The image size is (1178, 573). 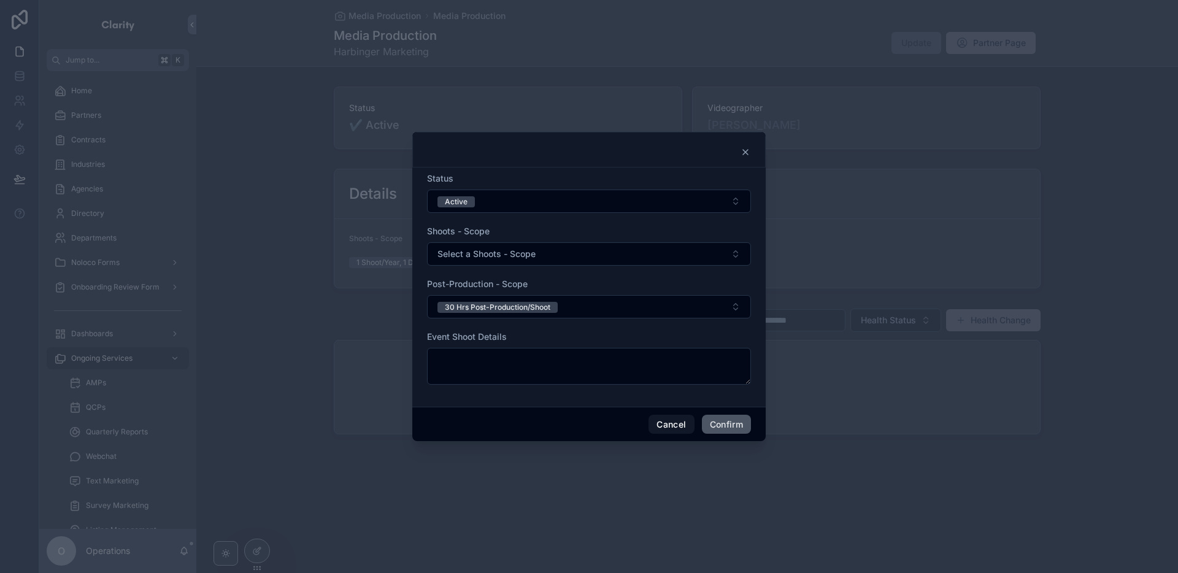 I want to click on span: Post-Production - Scope, so click(x=477, y=283).